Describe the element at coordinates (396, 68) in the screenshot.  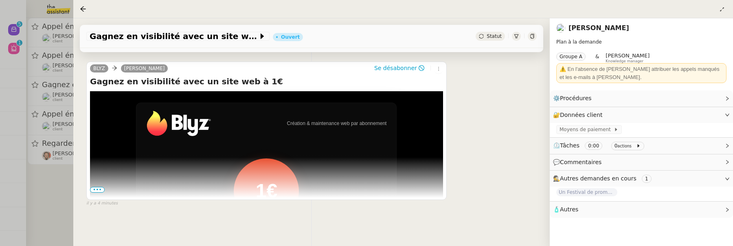
I see `span: Se désabonner` at that location.